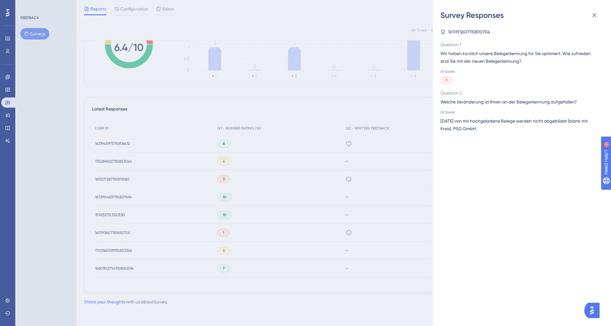 The image size is (611, 326). I want to click on span: Need Help?, so click(27, 5).